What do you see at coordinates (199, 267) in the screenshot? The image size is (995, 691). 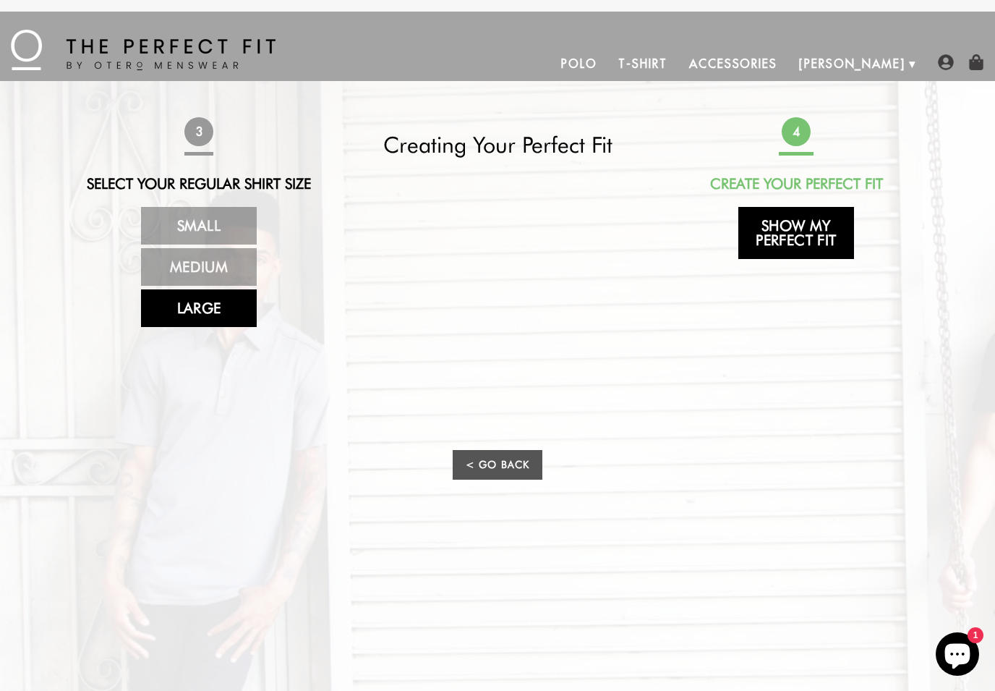 I see `a: Medium` at bounding box center [199, 267].